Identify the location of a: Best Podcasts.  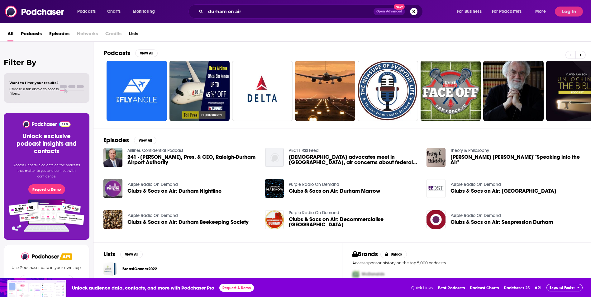
(451, 288).